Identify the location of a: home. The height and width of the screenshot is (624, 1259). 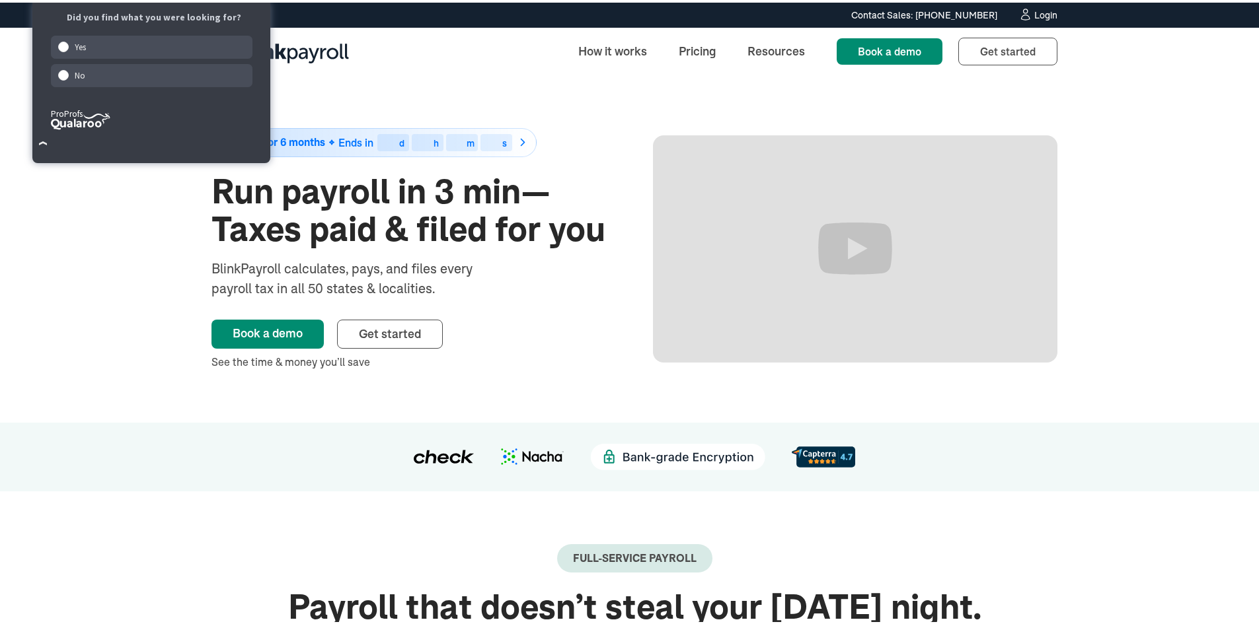
(280, 49).